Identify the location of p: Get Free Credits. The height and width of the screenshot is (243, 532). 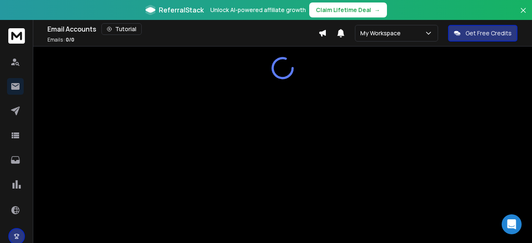
(488, 33).